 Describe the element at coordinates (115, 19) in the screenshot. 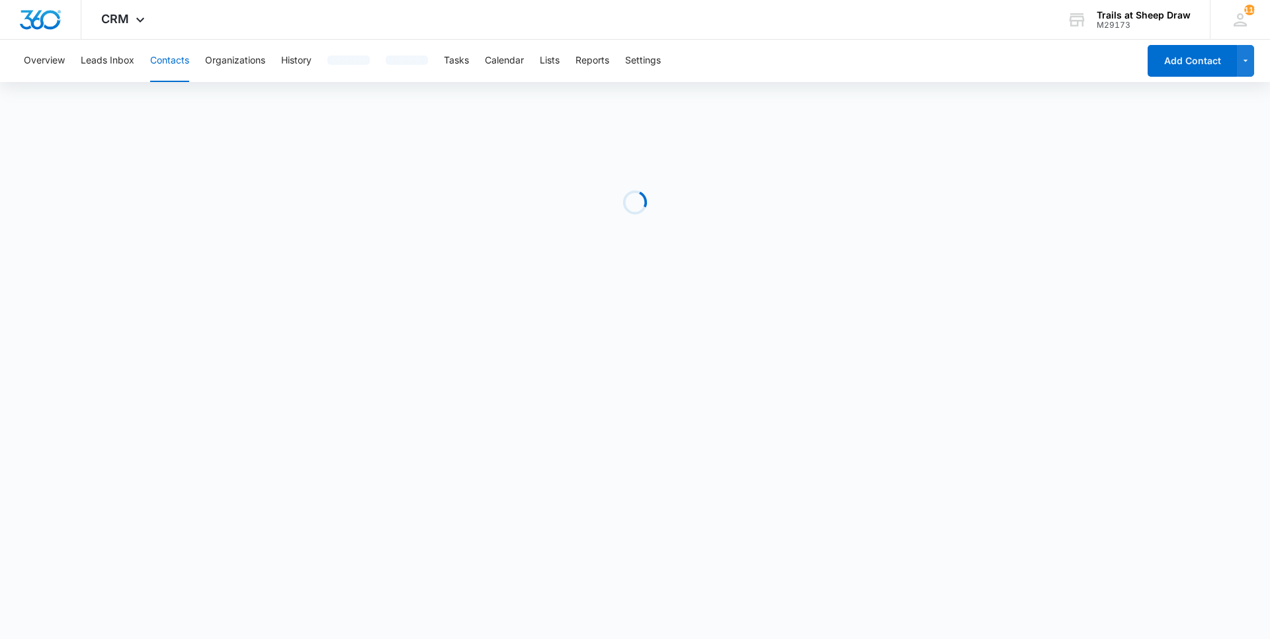

I see `span: CRM` at that location.